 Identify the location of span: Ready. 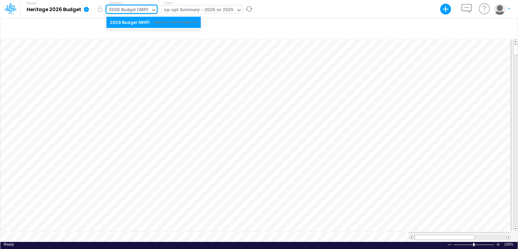
(9, 244).